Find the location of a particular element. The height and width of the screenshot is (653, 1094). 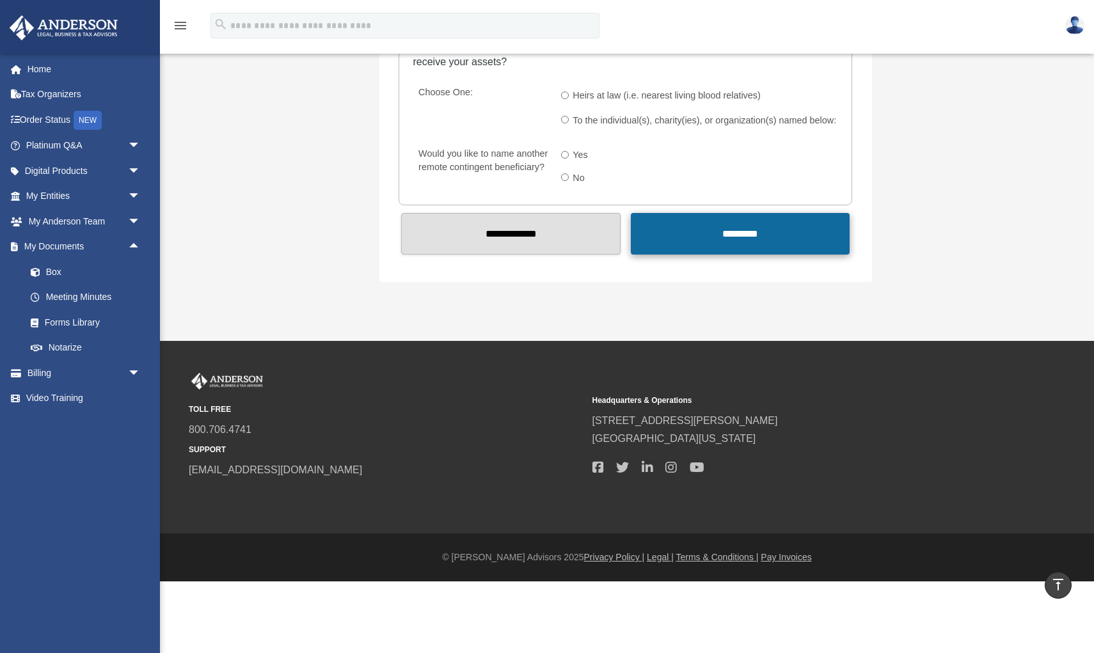

small: SUPPORT is located at coordinates (386, 450).